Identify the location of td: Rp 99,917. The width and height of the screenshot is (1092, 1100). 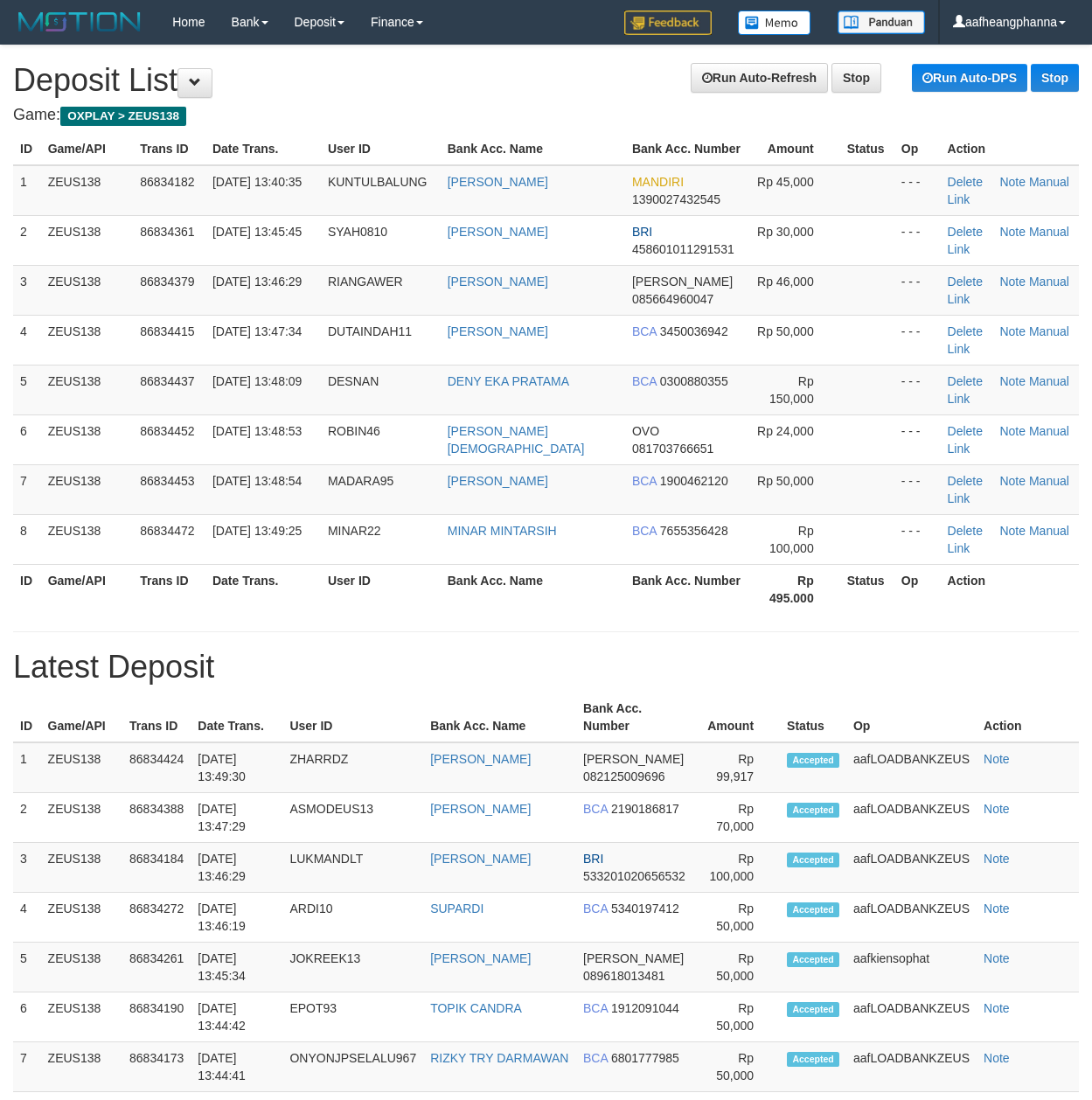
(736, 768).